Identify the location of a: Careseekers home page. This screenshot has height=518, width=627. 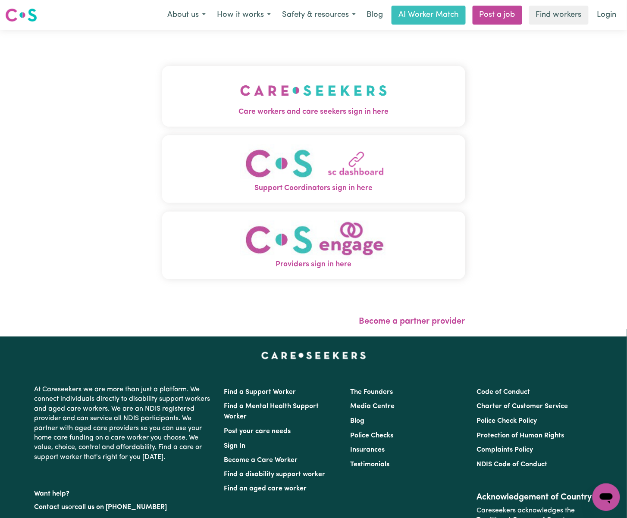
(313, 356).